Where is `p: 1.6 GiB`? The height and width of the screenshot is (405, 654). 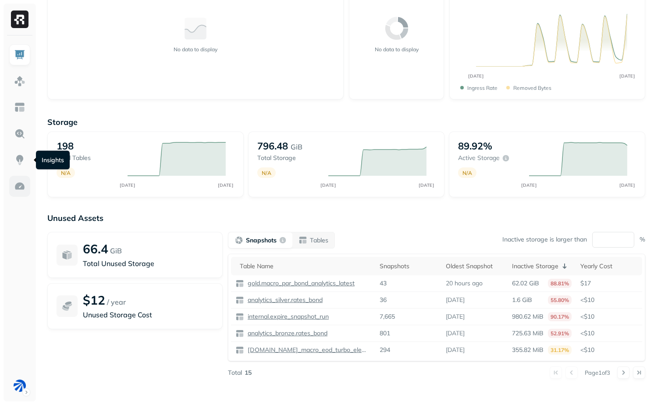 p: 1.6 GiB is located at coordinates (522, 300).